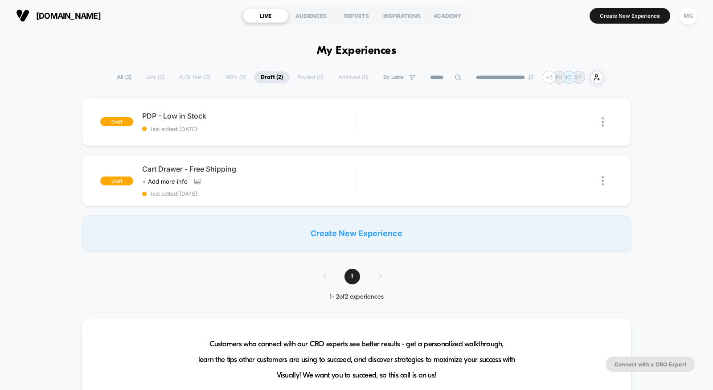  What do you see at coordinates (249, 169) in the screenshot?
I see `span: Cart Drawer - Free Shipping` at bounding box center [249, 169].